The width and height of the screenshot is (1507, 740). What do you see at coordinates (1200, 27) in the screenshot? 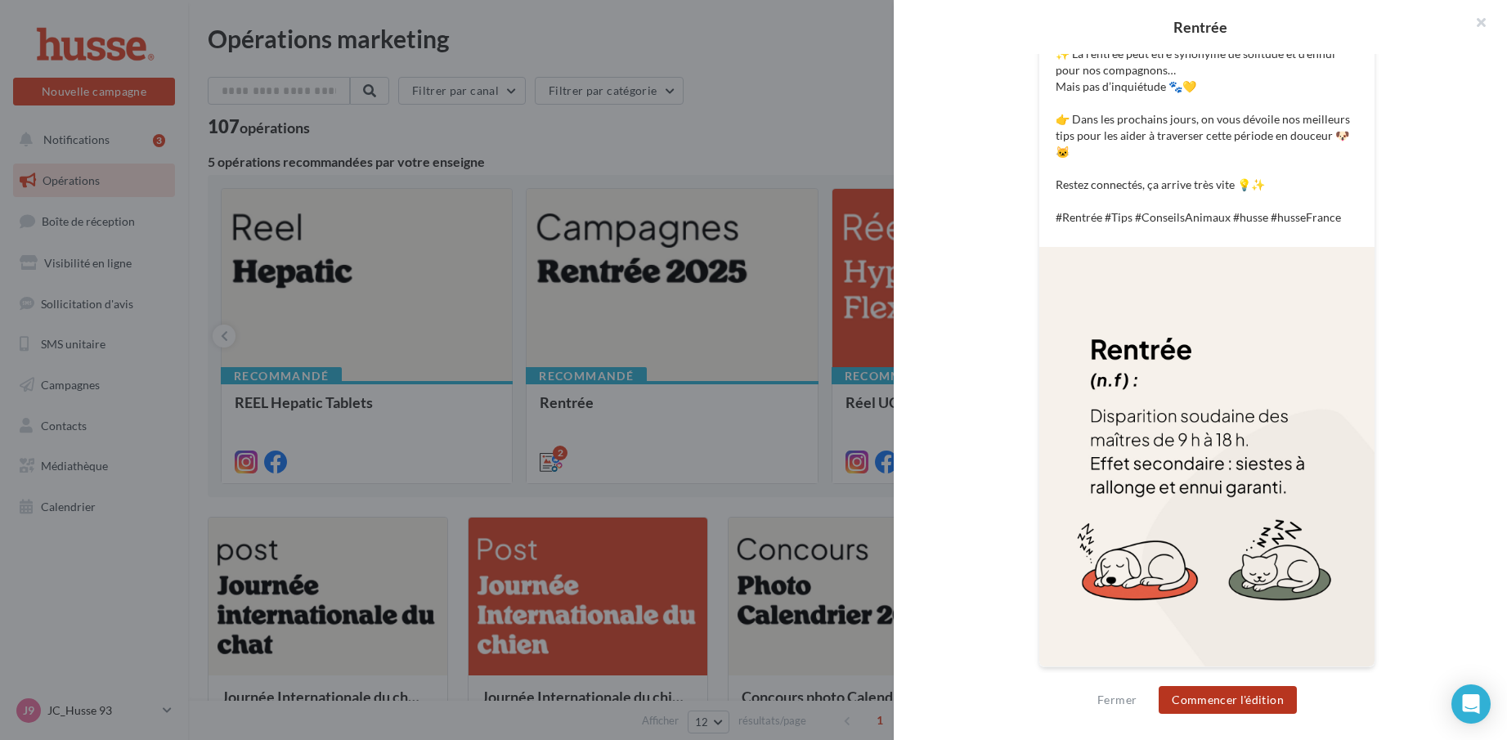
I see `div: Rentrée` at bounding box center [1200, 27].